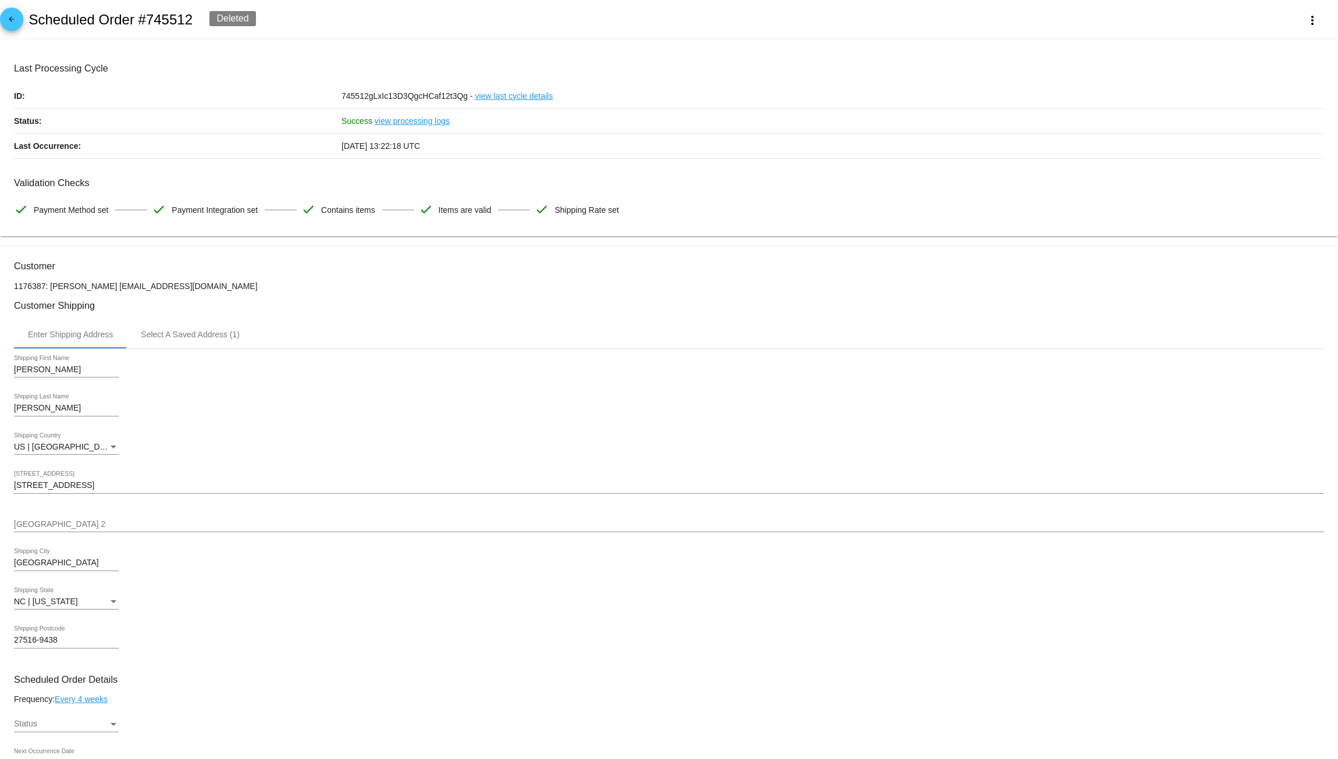  I want to click on span: Payment Method set, so click(71, 210).